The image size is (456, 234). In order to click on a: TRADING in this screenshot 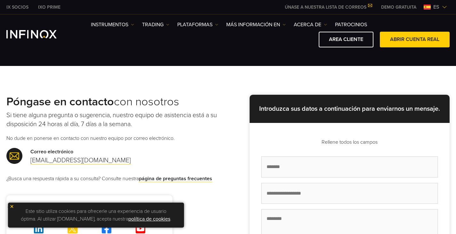, I will do `click(155, 25)`.